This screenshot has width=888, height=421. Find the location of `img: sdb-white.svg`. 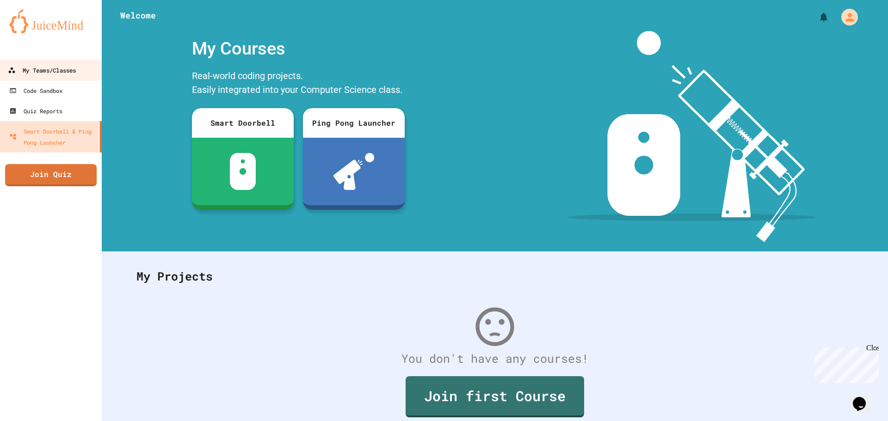

img: sdb-white.svg is located at coordinates (243, 172).